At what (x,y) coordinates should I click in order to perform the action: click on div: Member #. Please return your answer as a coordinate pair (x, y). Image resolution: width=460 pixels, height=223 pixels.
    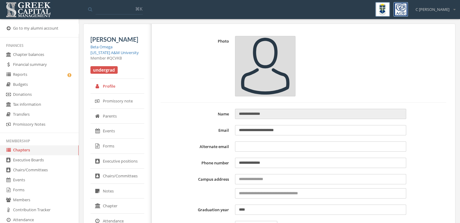
    Looking at the image, I should click on (117, 58).